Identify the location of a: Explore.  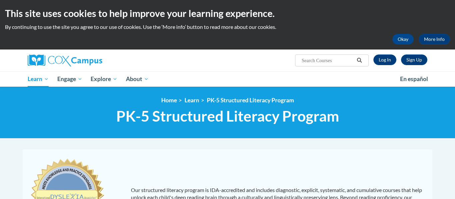
(104, 79).